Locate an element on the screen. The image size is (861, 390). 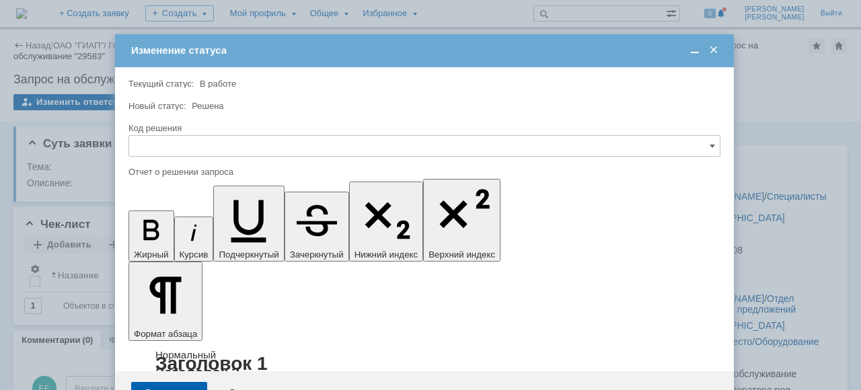
button: Верхний индекс is located at coordinates (462, 220).